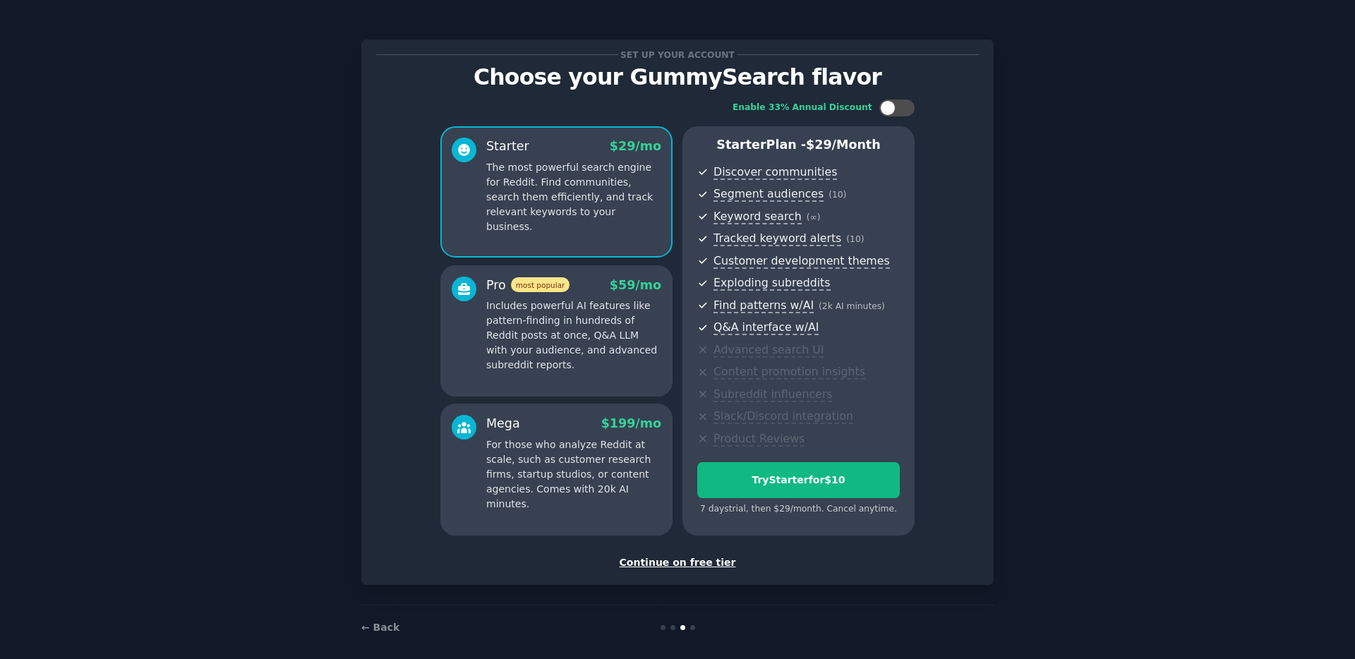 This screenshot has width=1355, height=659. I want to click on span: Tracked keyword alerts, so click(777, 238).